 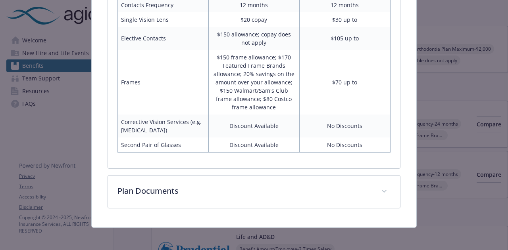 What do you see at coordinates (254, 38) in the screenshot?
I see `td: $150 allowance; copay does not apply` at bounding box center [254, 38].